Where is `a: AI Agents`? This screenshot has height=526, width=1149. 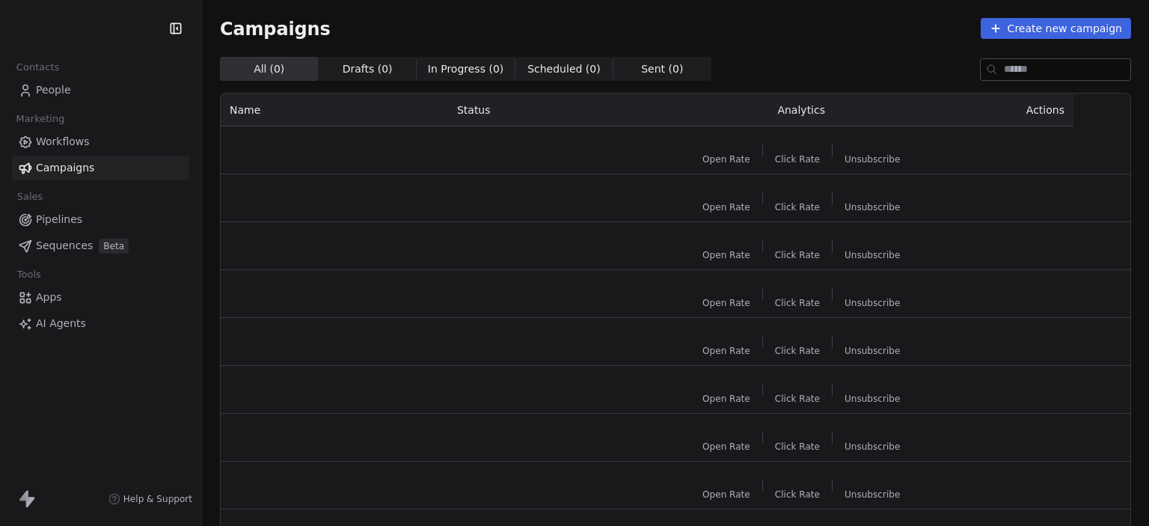 a: AI Agents is located at coordinates (100, 323).